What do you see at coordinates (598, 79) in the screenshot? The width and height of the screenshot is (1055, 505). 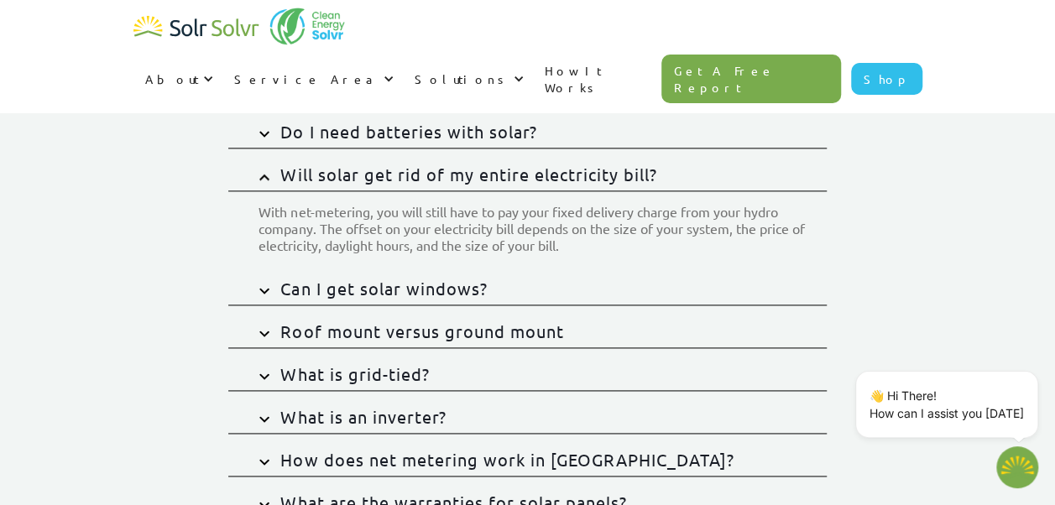 I see `a: How It Works` at bounding box center [598, 79].